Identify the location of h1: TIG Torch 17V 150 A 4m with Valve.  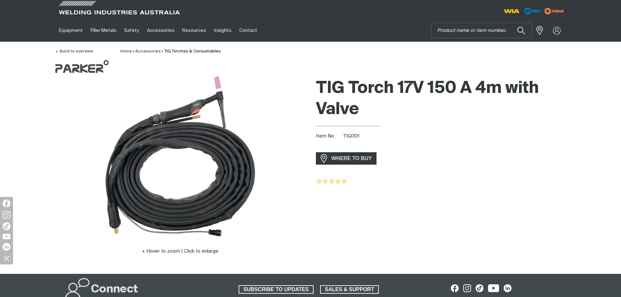
(441, 99).